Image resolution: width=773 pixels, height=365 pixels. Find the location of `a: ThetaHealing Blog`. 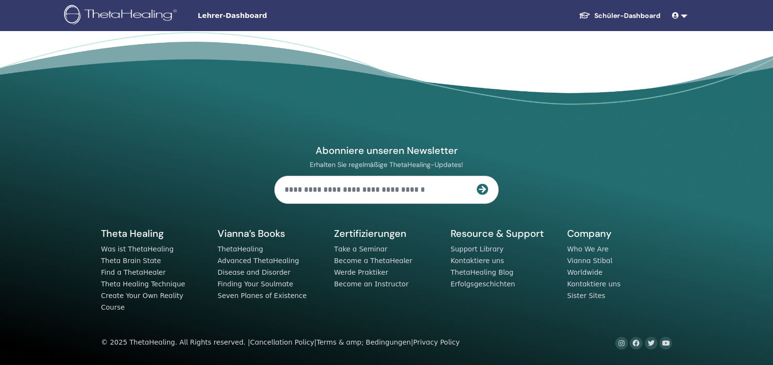

a: ThetaHealing Blog is located at coordinates (482, 272).